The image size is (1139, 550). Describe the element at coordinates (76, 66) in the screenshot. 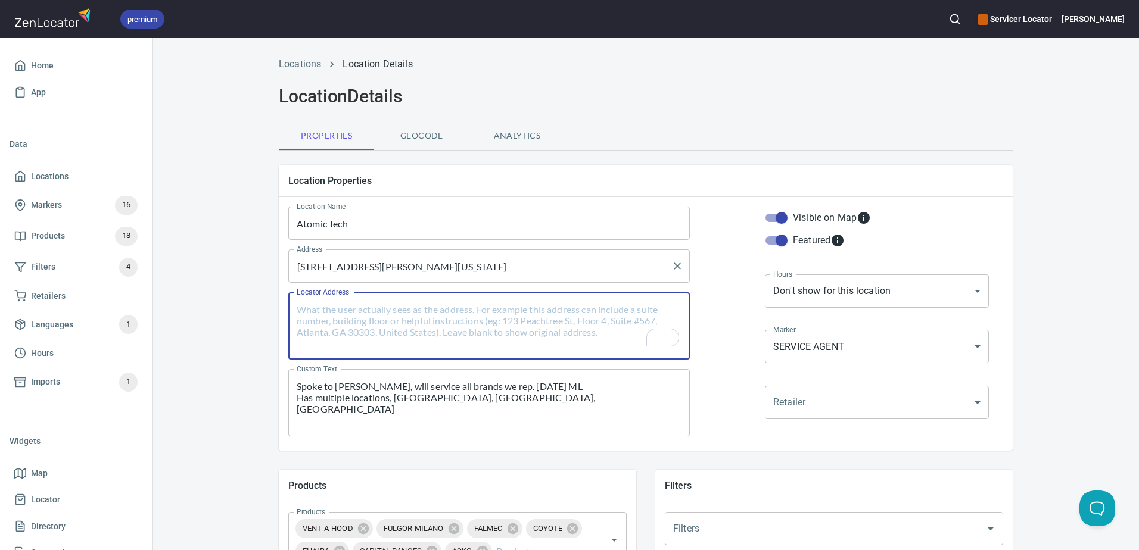

I see `a: Home` at that location.